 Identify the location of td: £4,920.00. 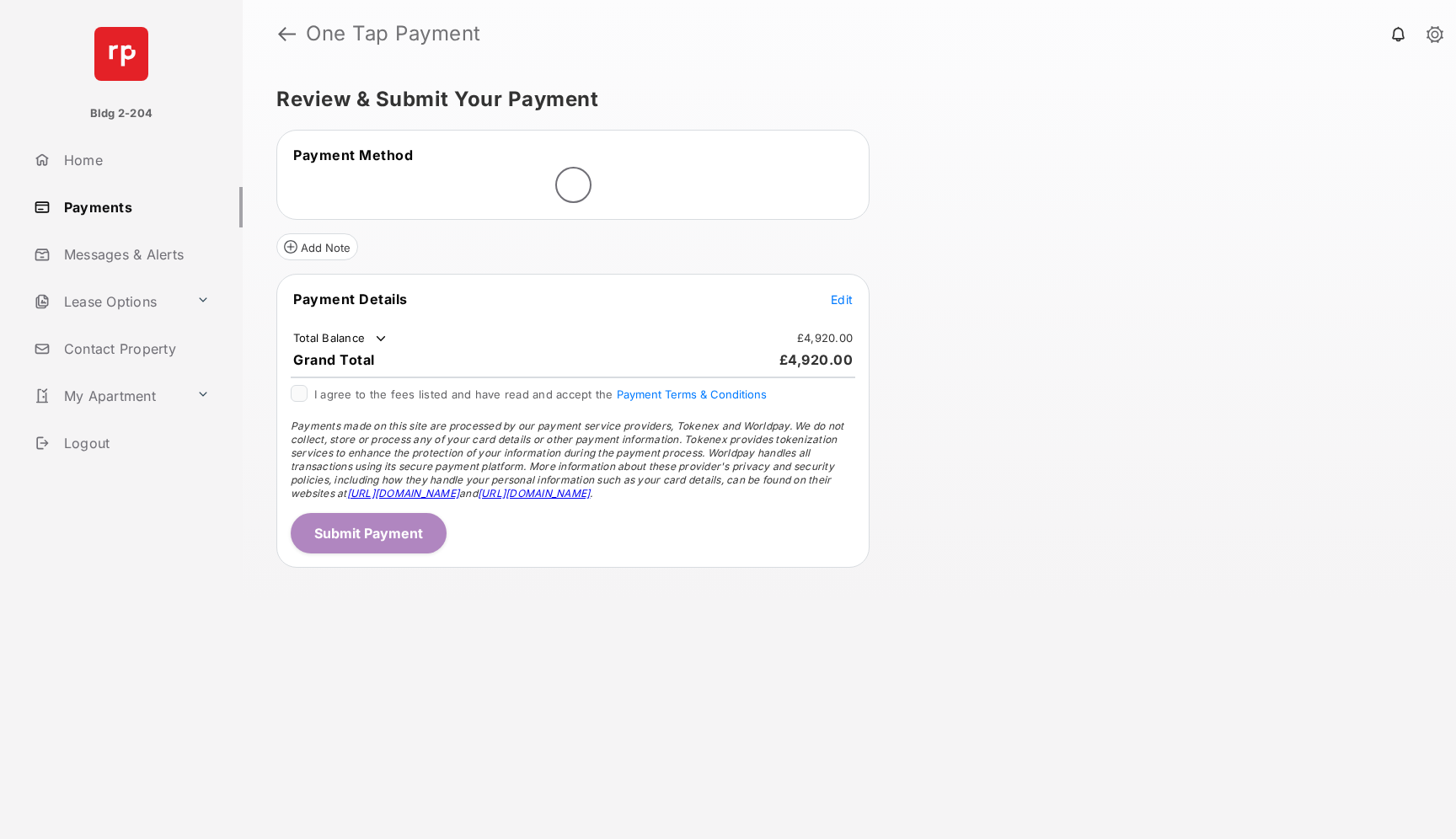
(825, 338).